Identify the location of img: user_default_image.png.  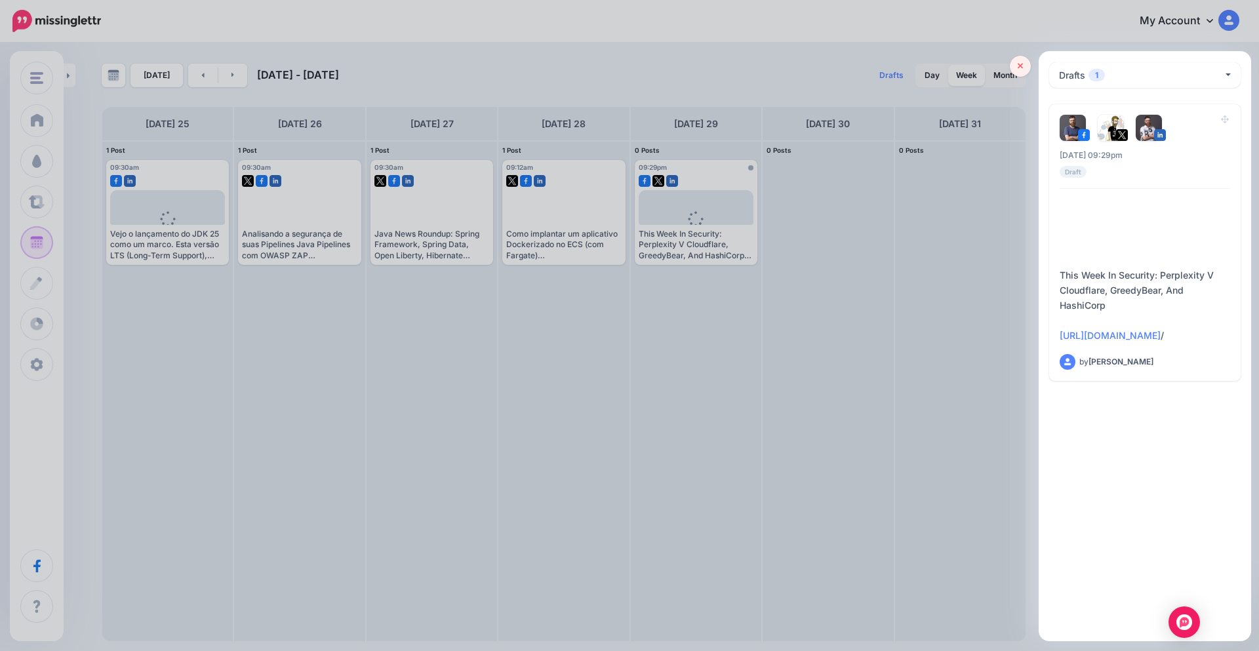
(1067, 362).